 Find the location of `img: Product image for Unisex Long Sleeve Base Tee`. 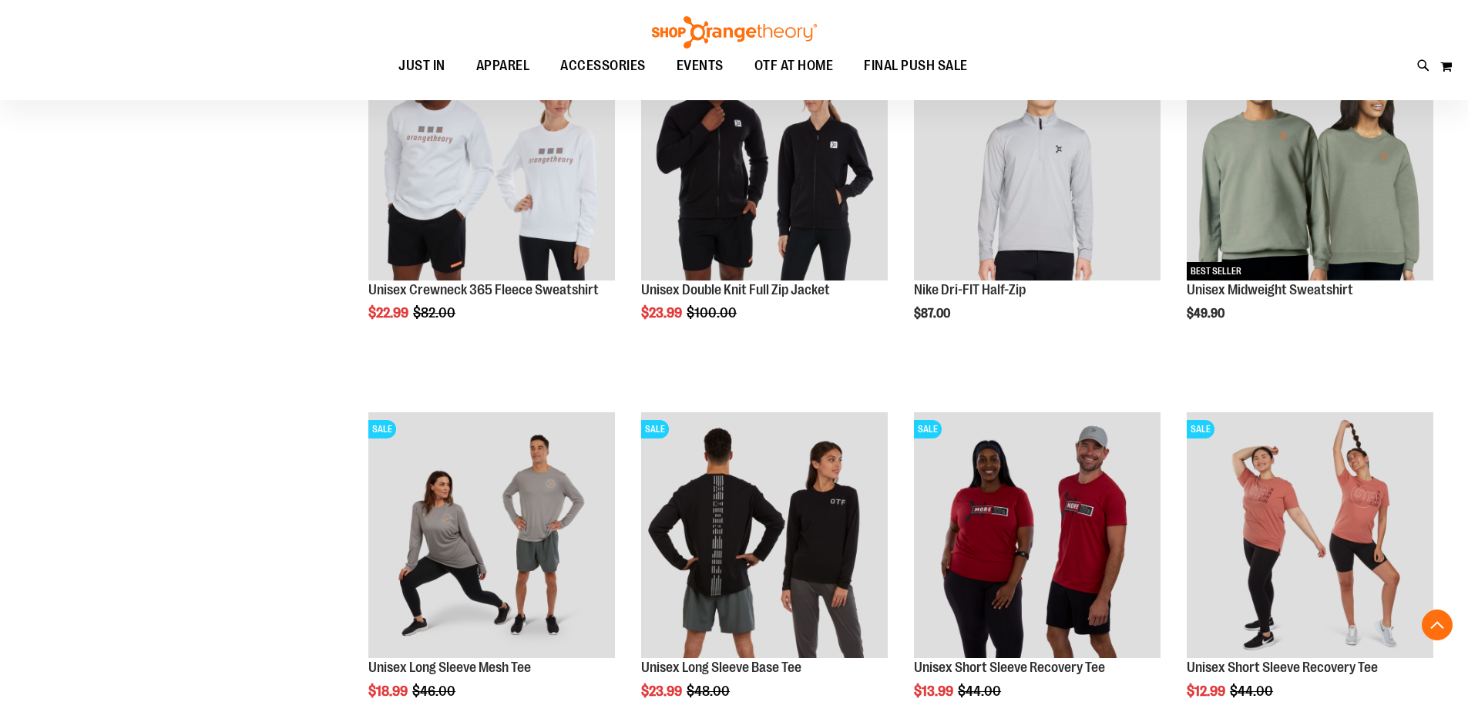

img: Product image for Unisex Long Sleeve Base Tee is located at coordinates (764, 535).